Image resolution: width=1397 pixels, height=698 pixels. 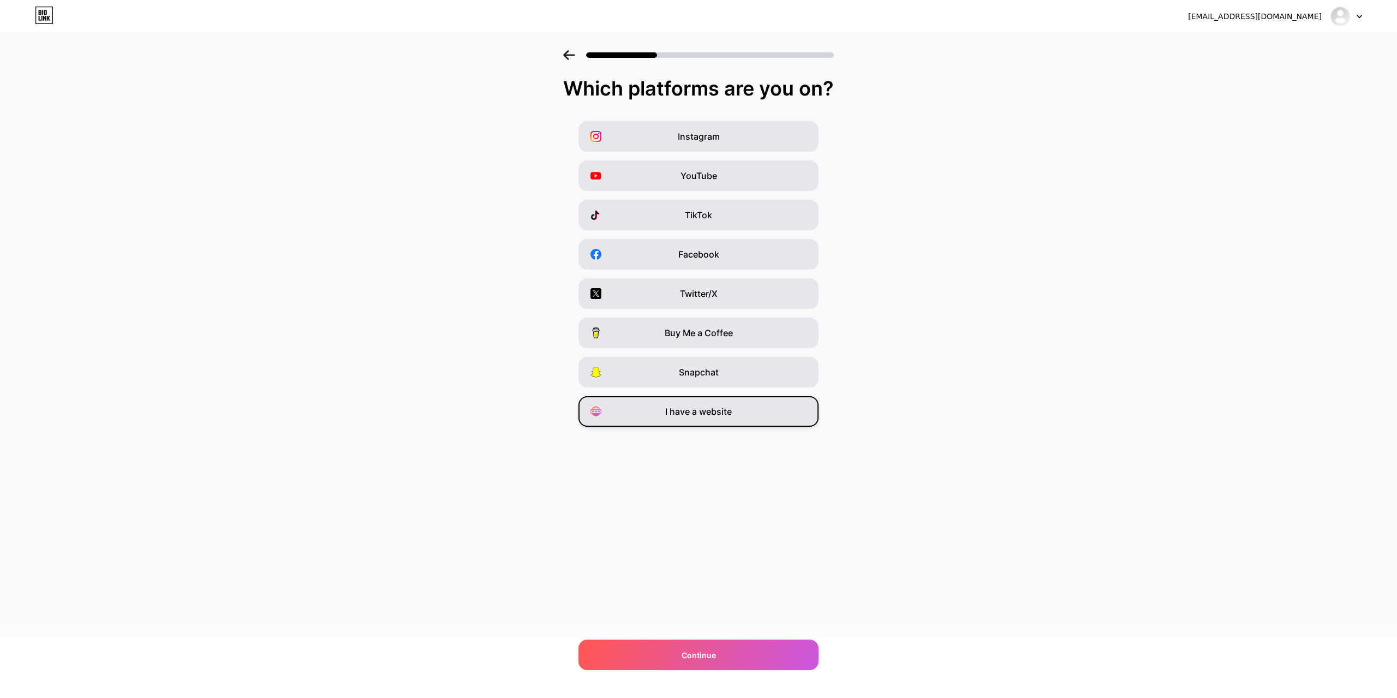 I want to click on span: TikTok, so click(x=699, y=215).